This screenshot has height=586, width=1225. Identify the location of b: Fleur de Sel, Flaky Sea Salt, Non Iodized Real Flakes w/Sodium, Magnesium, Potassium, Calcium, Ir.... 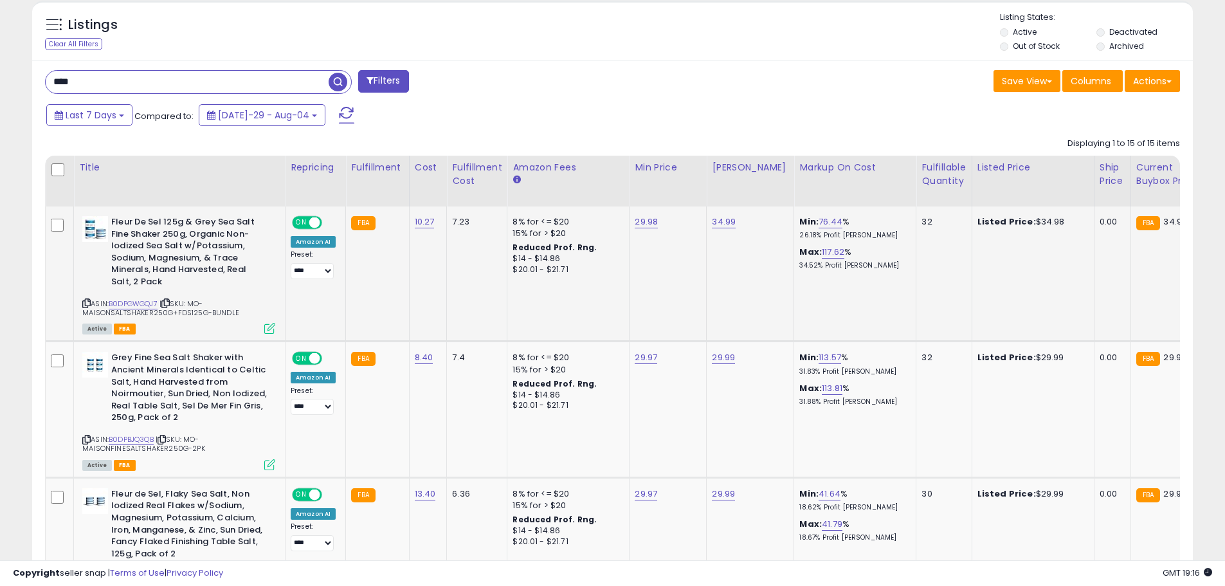
(189, 525).